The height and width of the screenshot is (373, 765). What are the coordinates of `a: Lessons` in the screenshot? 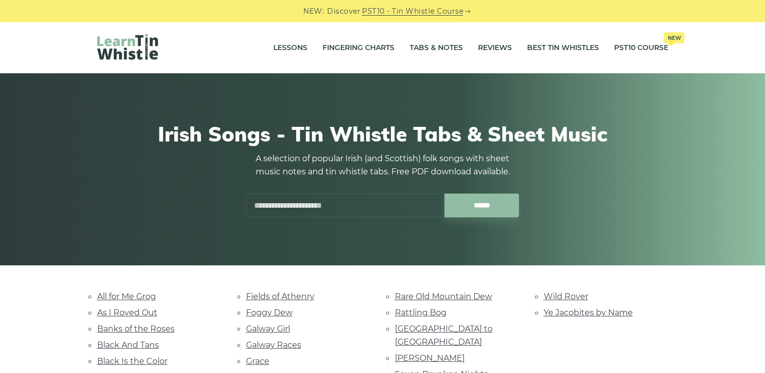 It's located at (290, 48).